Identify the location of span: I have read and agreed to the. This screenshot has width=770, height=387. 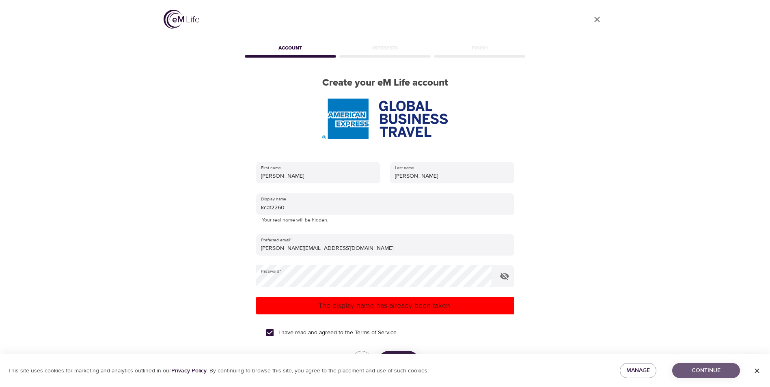
(337, 333).